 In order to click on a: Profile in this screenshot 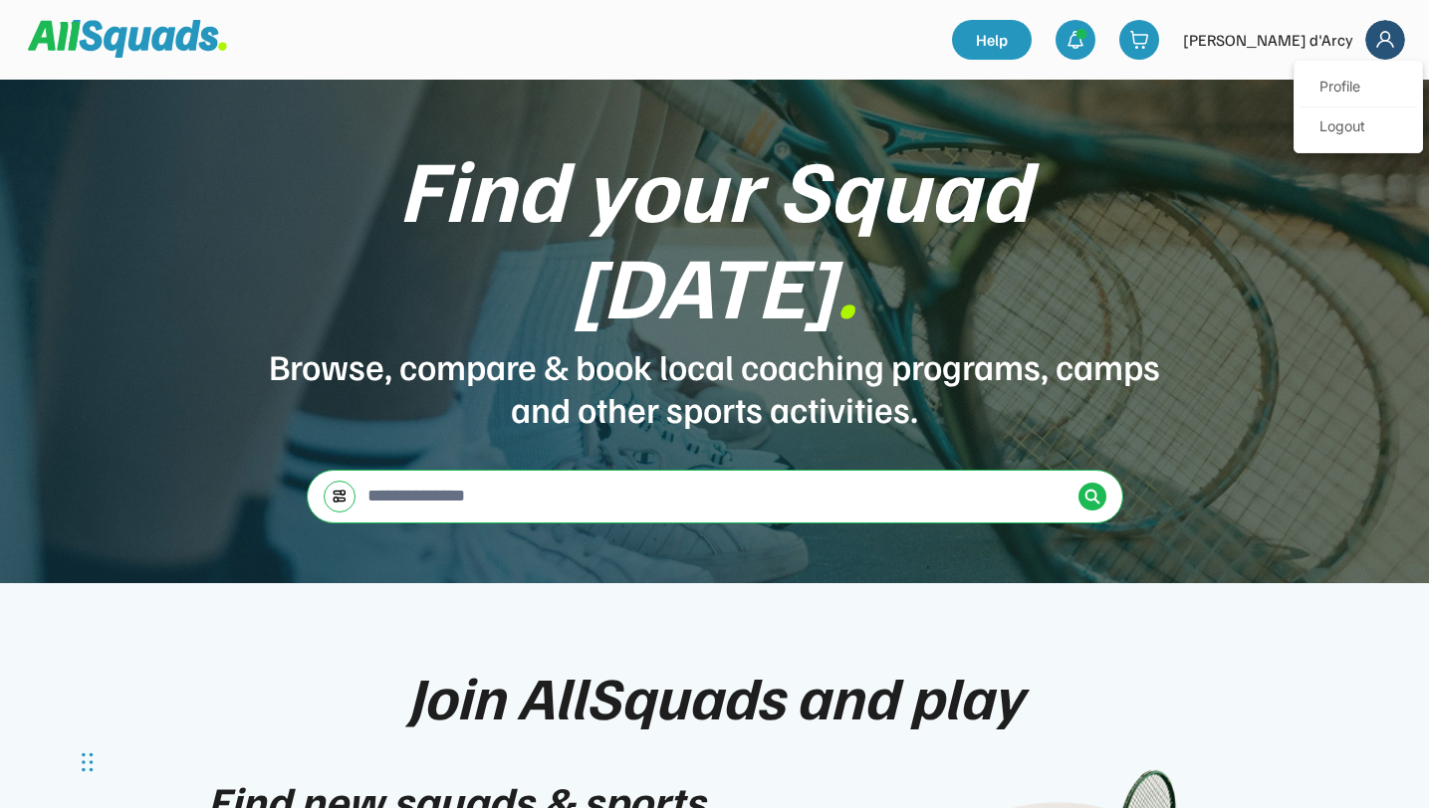, I will do `click(1358, 88)`.